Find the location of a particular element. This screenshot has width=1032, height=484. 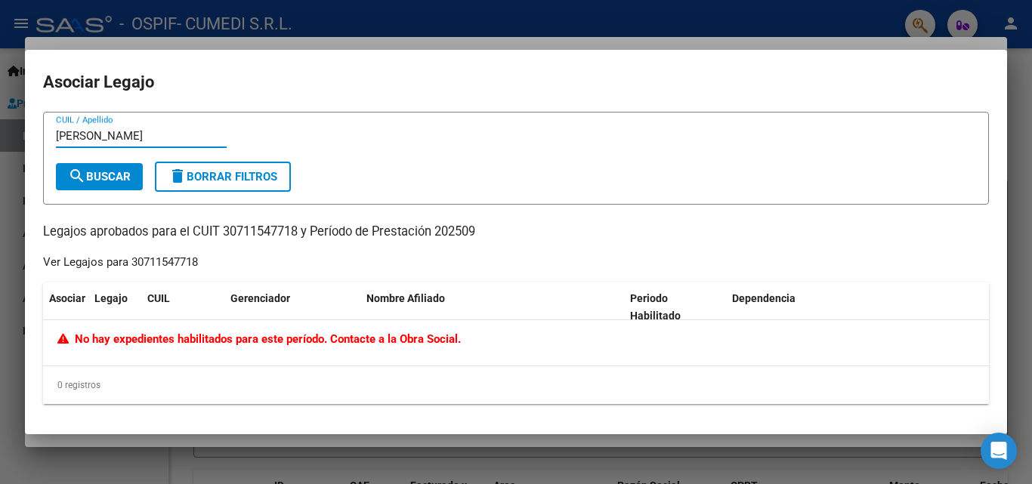

span: Nombre Afiliado is located at coordinates (406, 298).